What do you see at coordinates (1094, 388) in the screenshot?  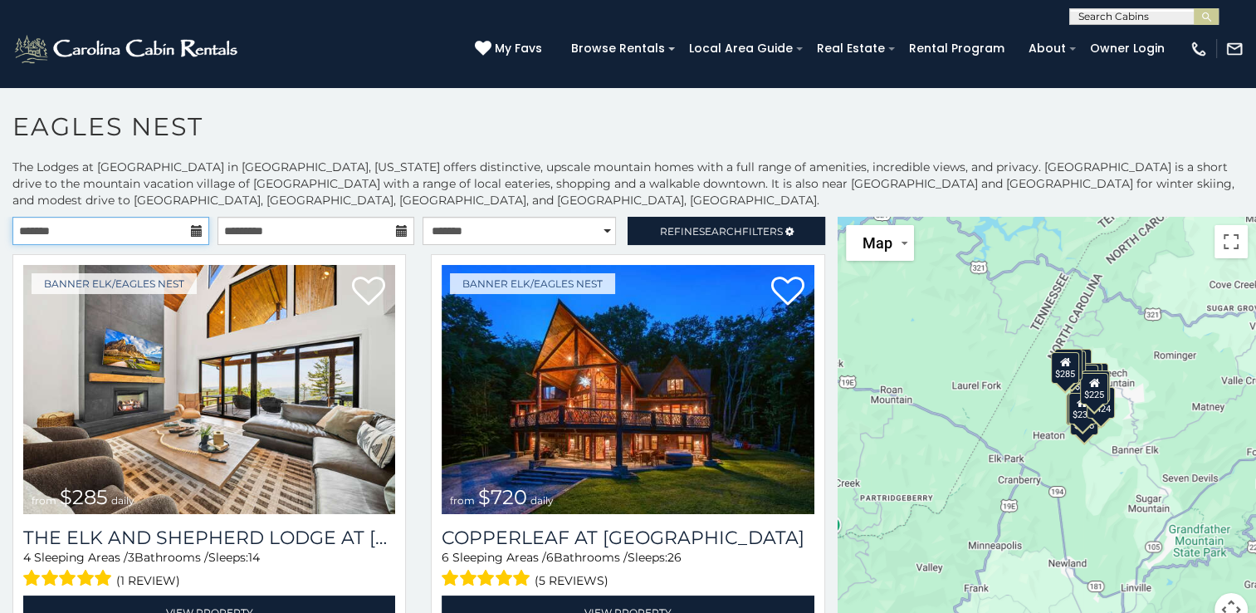 I see `div: $225` at bounding box center [1094, 388].